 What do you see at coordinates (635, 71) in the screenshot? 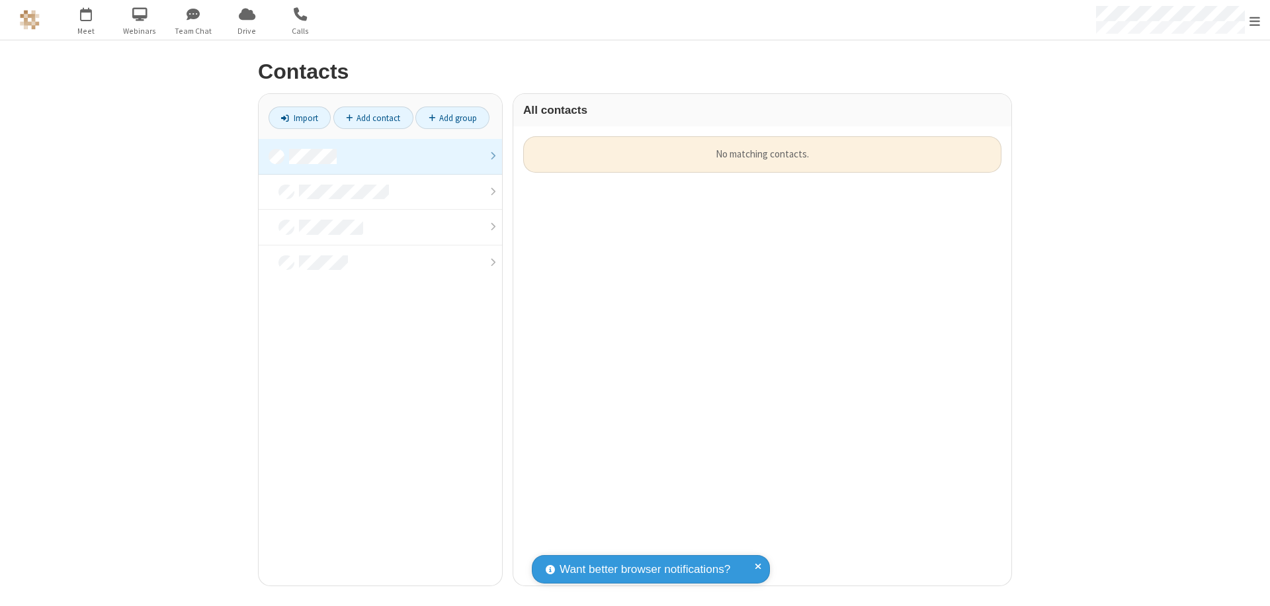
I see `h2: Contacts` at bounding box center [635, 71].